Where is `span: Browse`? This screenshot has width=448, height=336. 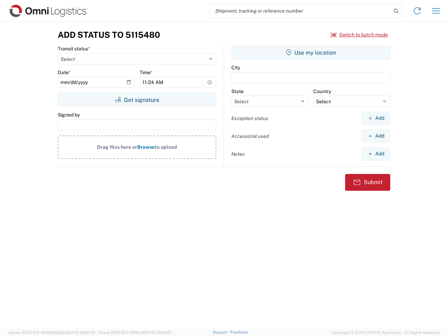
span: Browse is located at coordinates (146, 147).